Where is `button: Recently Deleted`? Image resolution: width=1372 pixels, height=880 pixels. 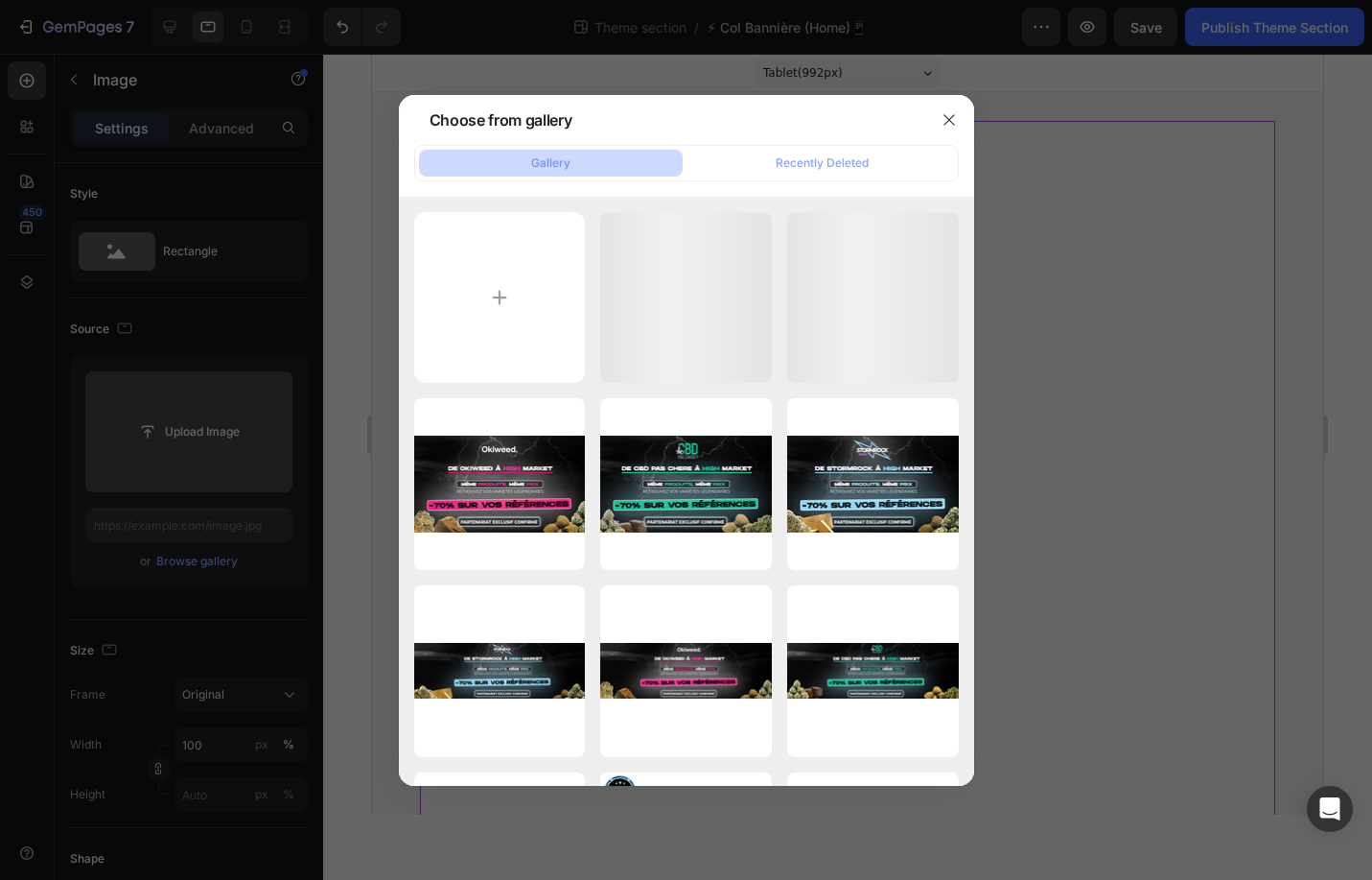
button: Recently Deleted is located at coordinates (822, 164).